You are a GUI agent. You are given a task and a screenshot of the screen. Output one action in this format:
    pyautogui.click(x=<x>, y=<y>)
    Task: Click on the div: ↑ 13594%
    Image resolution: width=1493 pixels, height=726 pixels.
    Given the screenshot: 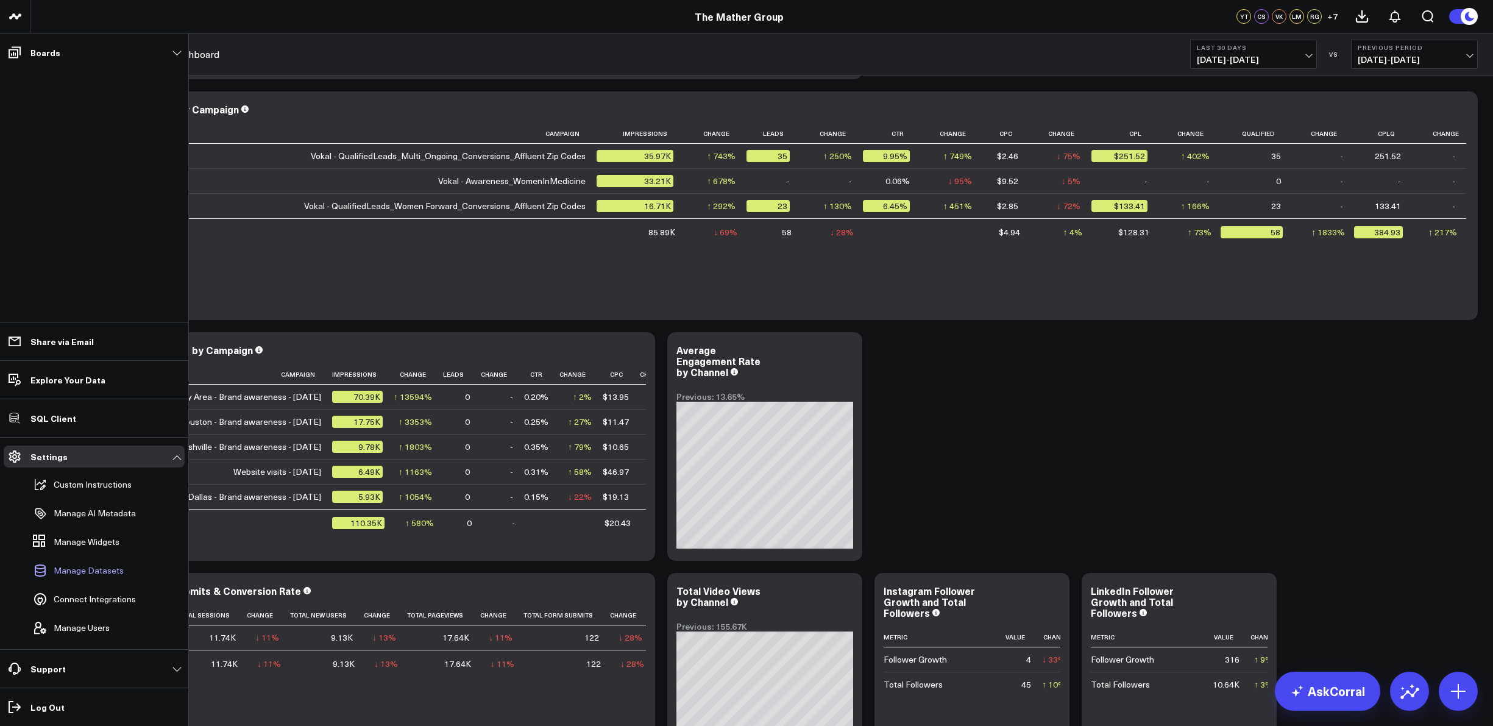 What is the action you would take?
    pyautogui.click(x=412, y=397)
    